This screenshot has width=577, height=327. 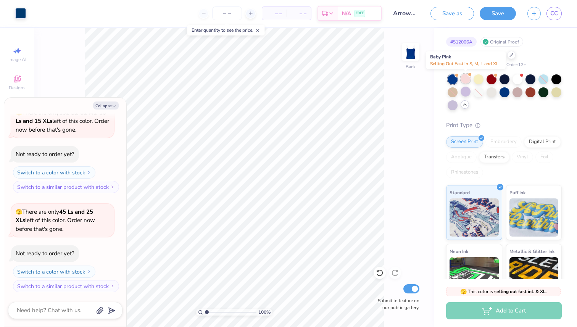 What do you see at coordinates (17, 88) in the screenshot?
I see `span: Designs` at bounding box center [17, 88].